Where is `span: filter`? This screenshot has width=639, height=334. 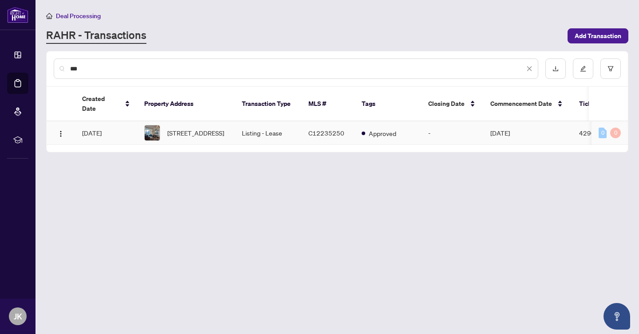 span: filter is located at coordinates (610, 69).